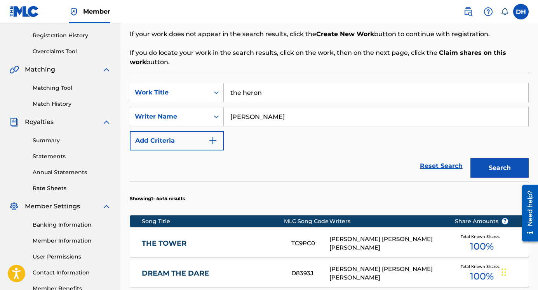 This screenshot has height=290, width=538. I want to click on div: Drag, so click(504, 272).